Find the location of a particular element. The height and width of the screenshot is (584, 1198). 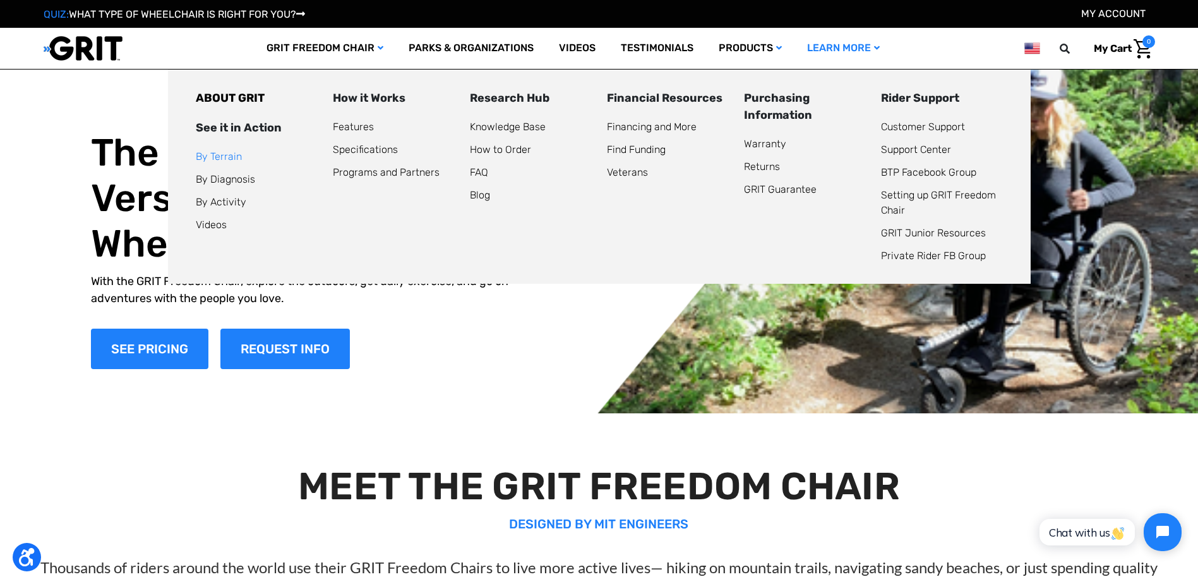

a: Products is located at coordinates (750, 48).